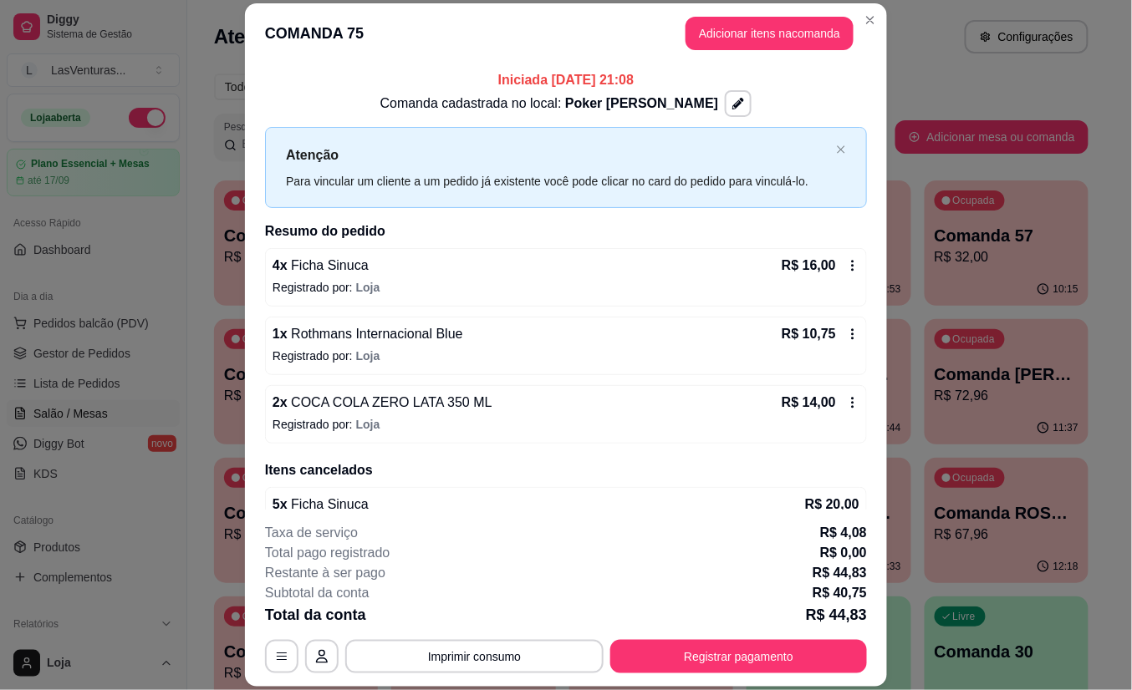 The image size is (1132, 690). What do you see at coordinates (315, 615) in the screenshot?
I see `p: Total da conta` at bounding box center [315, 615].